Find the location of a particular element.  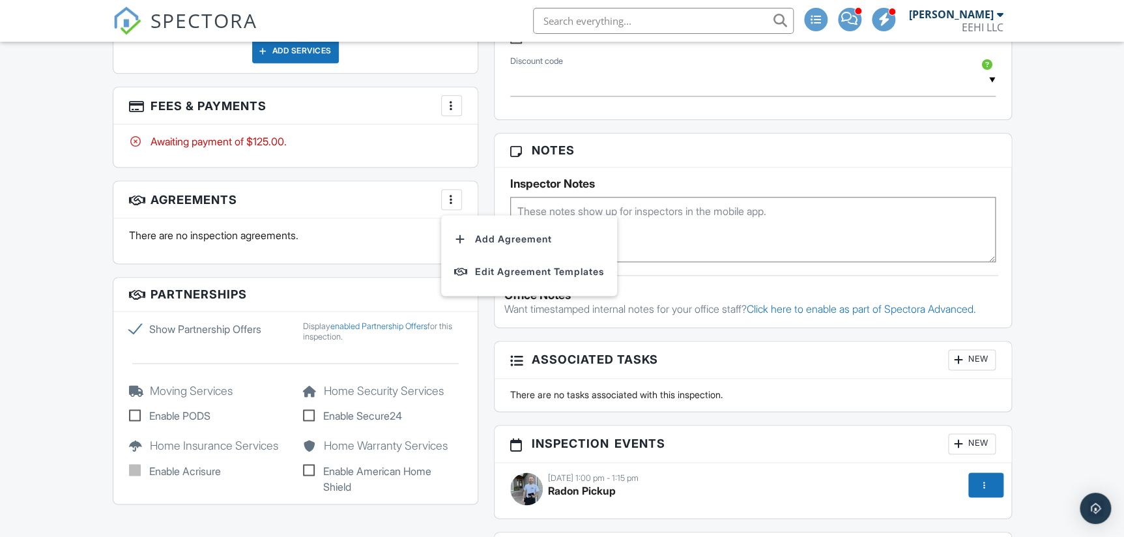

h3: Partnerships is located at coordinates (295, 295).